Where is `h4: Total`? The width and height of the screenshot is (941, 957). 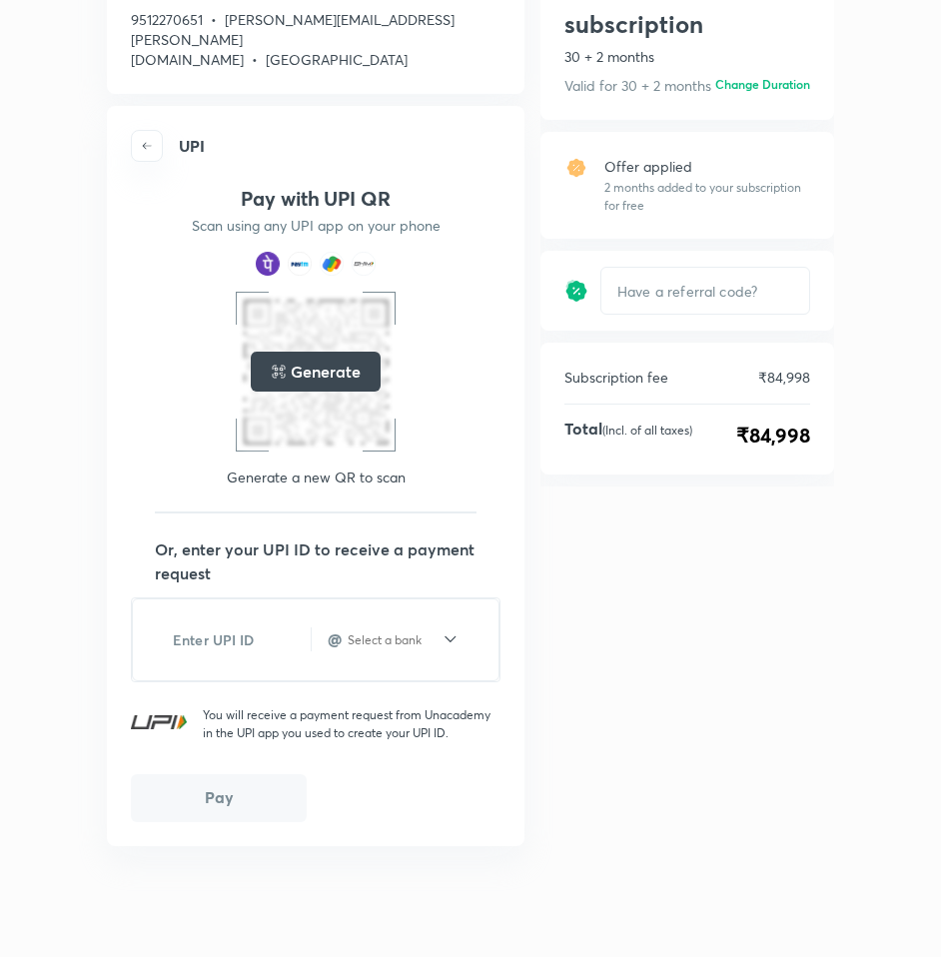 h4: Total is located at coordinates (628, 436).